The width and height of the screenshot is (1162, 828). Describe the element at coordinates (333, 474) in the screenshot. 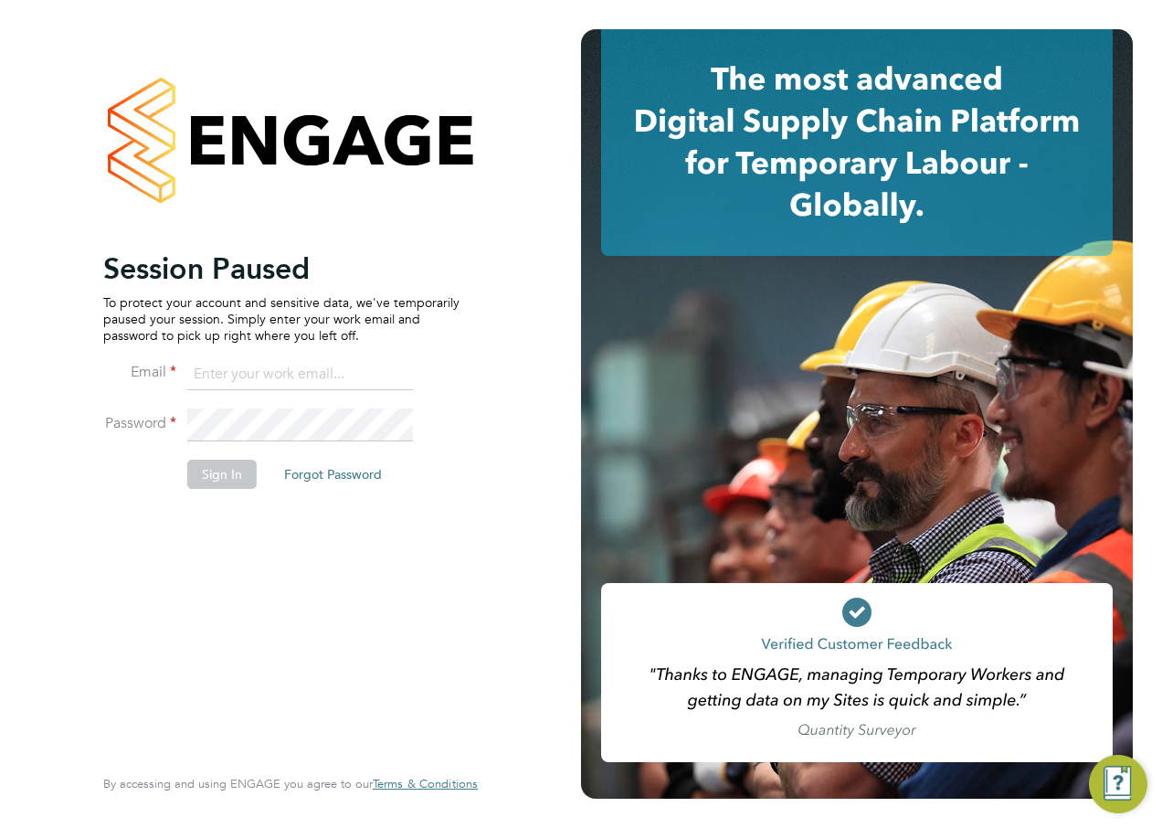

I see `button: Forgot Password` at that location.